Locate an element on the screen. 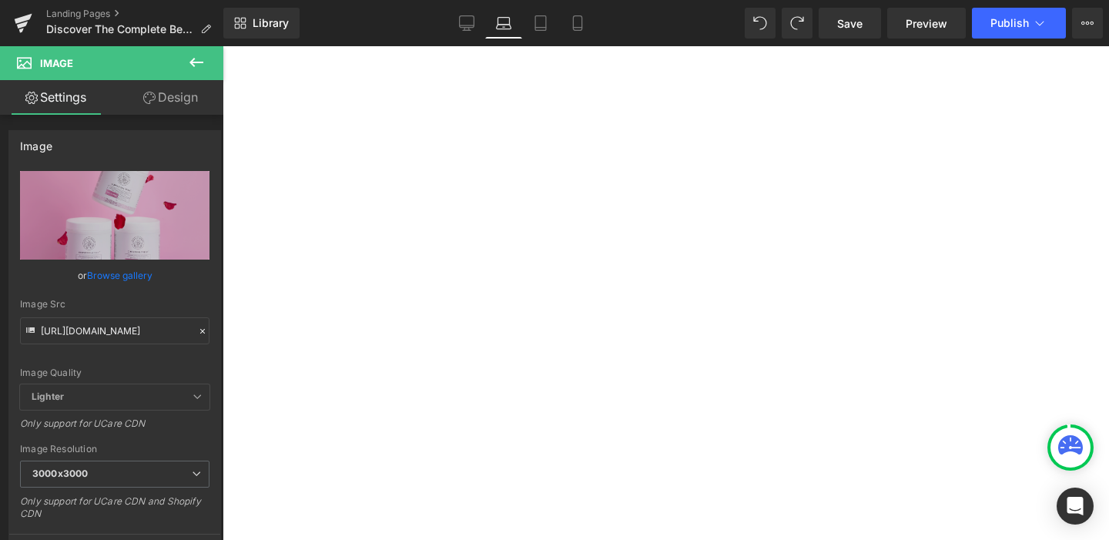 The image size is (1109, 540). div: Image is located at coordinates (36, 142).